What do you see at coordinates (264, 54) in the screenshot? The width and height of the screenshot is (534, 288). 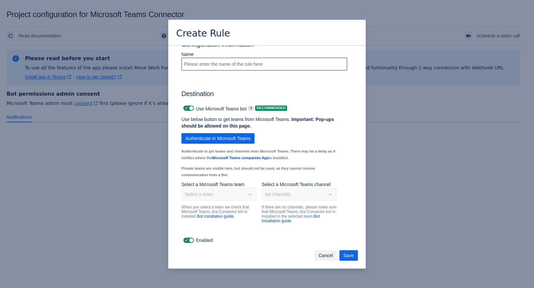 I see `p: Name` at bounding box center [264, 54].